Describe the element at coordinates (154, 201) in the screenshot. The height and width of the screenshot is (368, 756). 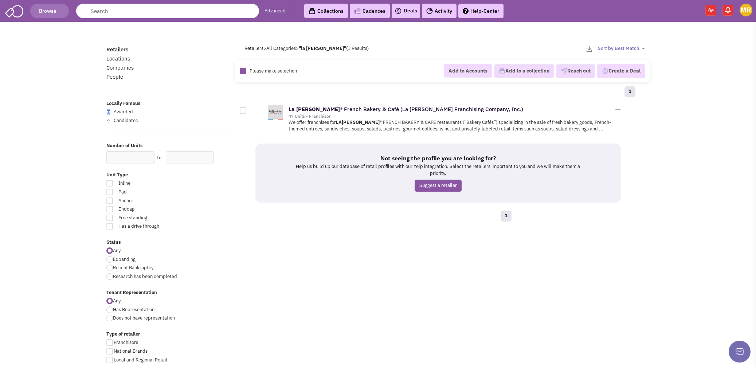
I see `span: Anchor` at that location.